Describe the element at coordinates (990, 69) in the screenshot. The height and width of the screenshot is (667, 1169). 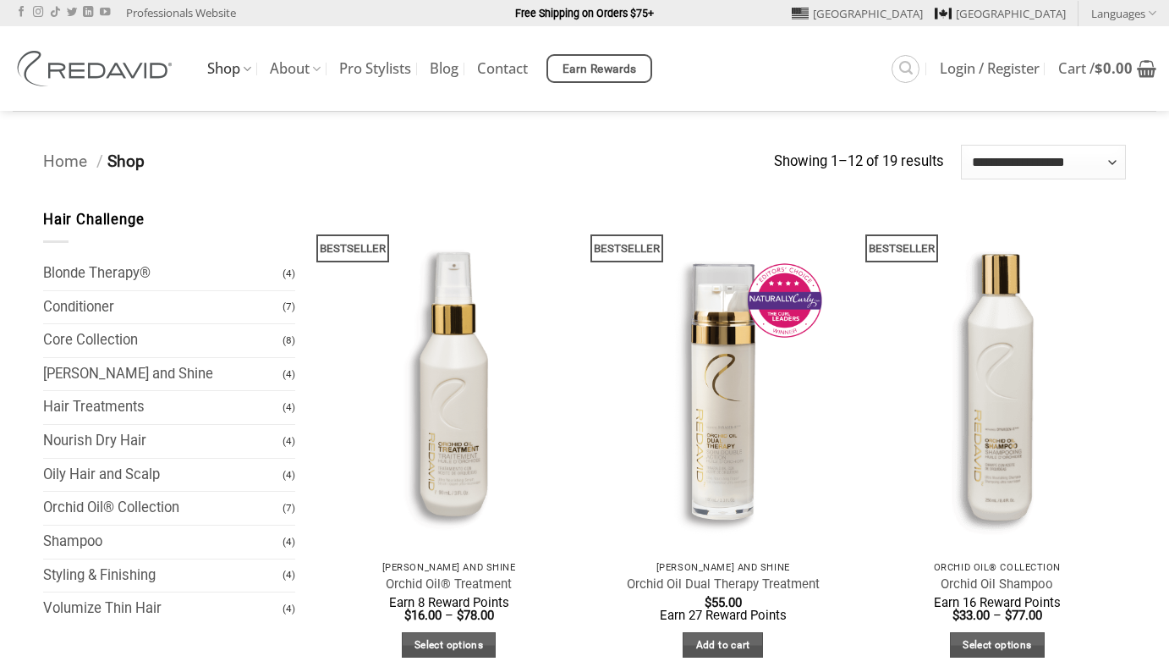
I see `a: Login / Register` at that location.